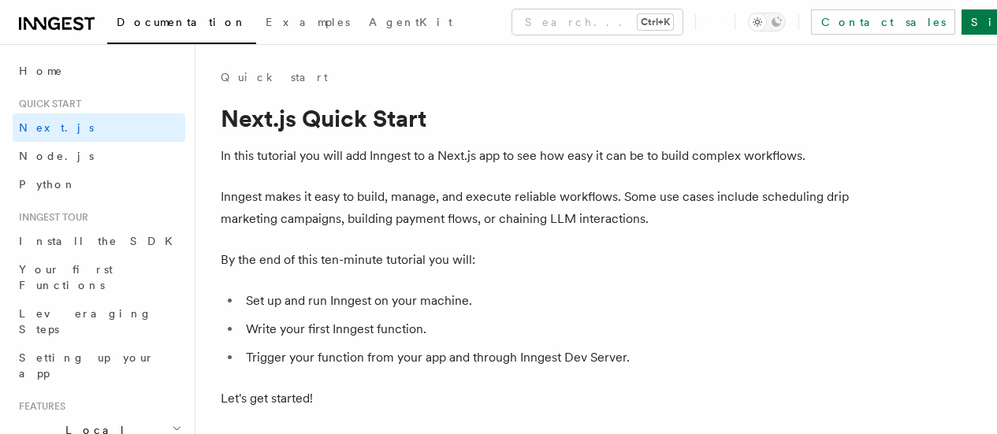 Image resolution: width=997 pixels, height=434 pixels. I want to click on li: Trigger your function from your app and through Inngest Dev Server., so click(546, 358).